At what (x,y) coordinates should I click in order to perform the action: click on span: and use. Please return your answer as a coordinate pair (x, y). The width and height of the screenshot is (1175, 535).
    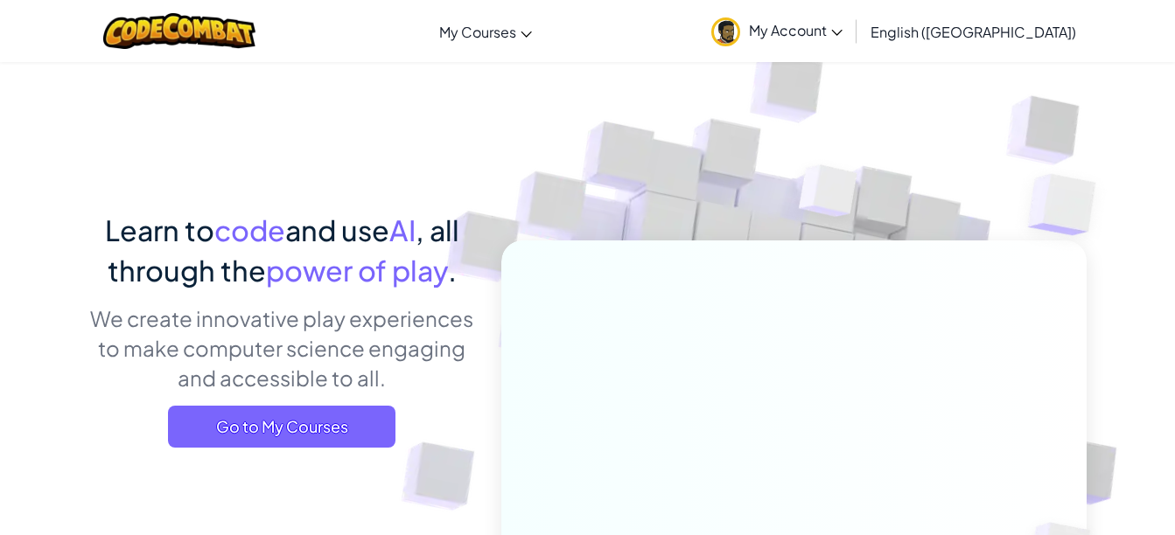
    Looking at the image, I should click on (337, 230).